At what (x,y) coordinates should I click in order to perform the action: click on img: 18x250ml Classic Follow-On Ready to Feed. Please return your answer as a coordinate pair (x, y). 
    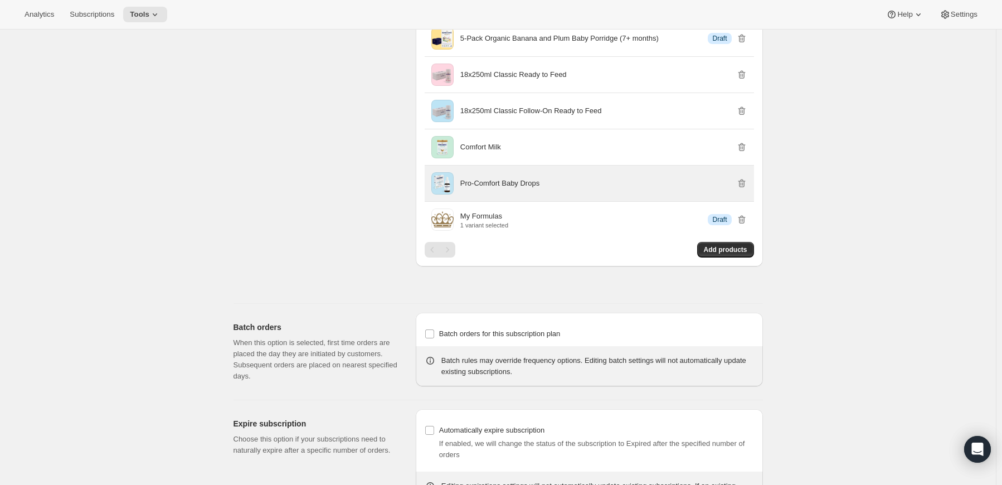
    Looking at the image, I should click on (442, 111).